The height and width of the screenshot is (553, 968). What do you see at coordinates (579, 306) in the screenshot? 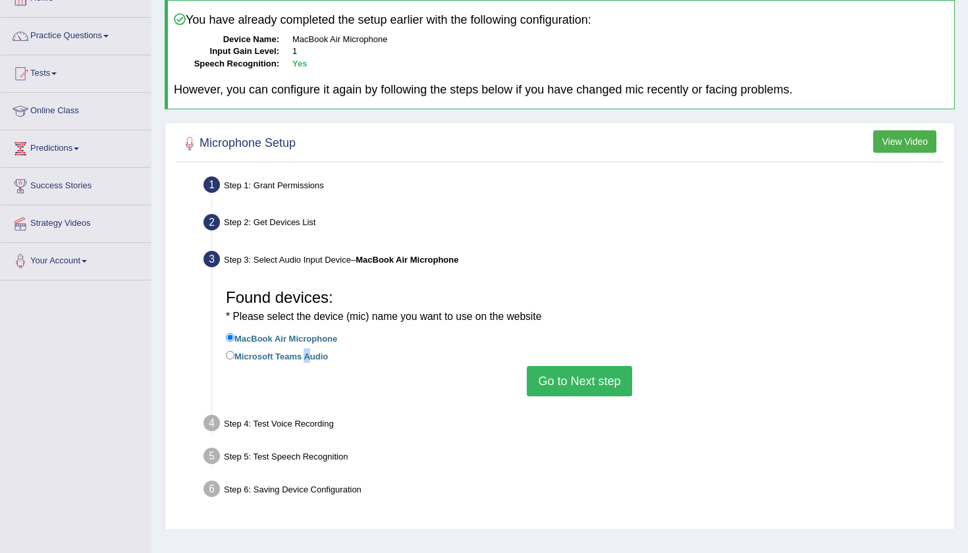
I see `h3: Found devices:` at bounding box center [579, 306].